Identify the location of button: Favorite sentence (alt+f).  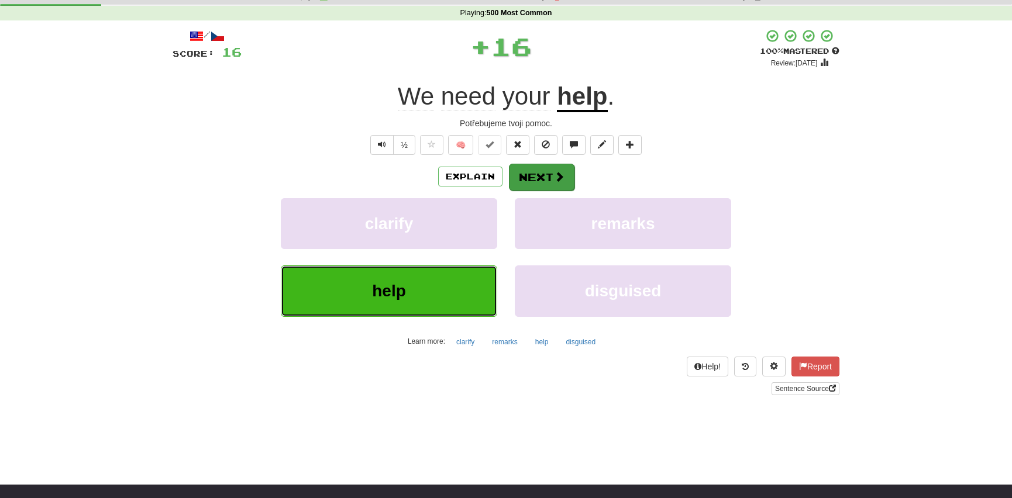
(432, 145).